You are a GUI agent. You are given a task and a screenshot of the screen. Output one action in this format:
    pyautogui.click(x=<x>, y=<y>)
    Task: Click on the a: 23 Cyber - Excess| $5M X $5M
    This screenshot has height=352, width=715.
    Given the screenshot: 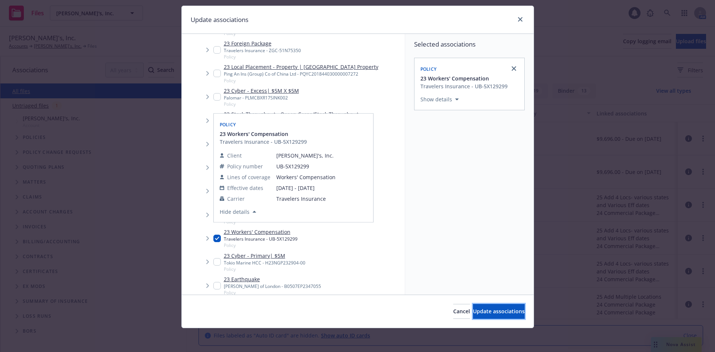 What is the action you would take?
    pyautogui.click(x=261, y=90)
    